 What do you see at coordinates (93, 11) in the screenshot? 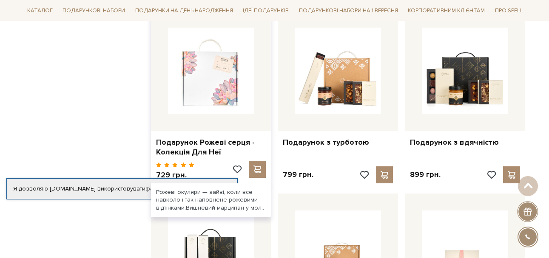
I see `a: Подарункові набори` at bounding box center [93, 11].